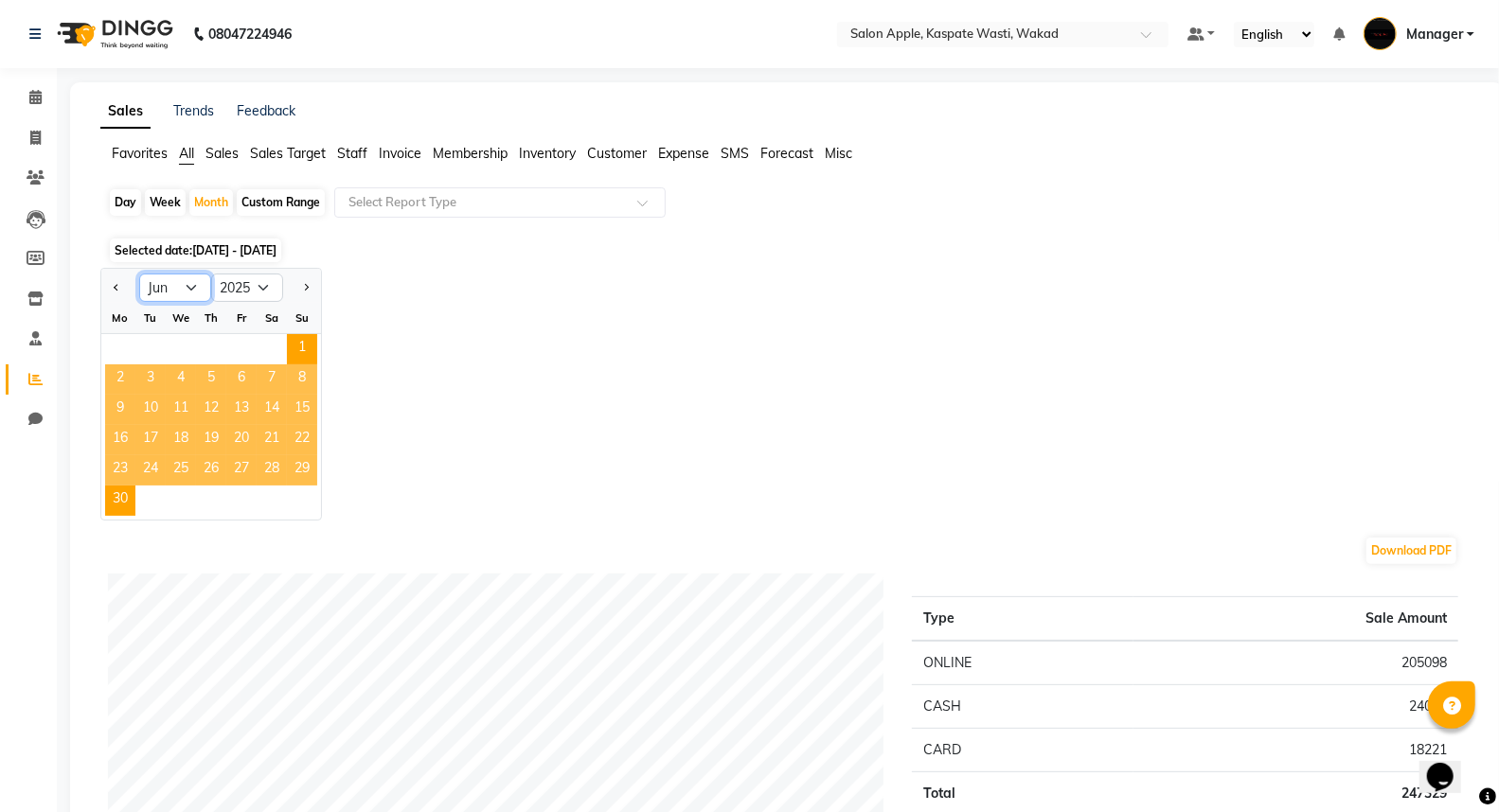 The height and width of the screenshot is (812, 1499). Describe the element at coordinates (241, 409) in the screenshot. I see `span: 13` at that location.